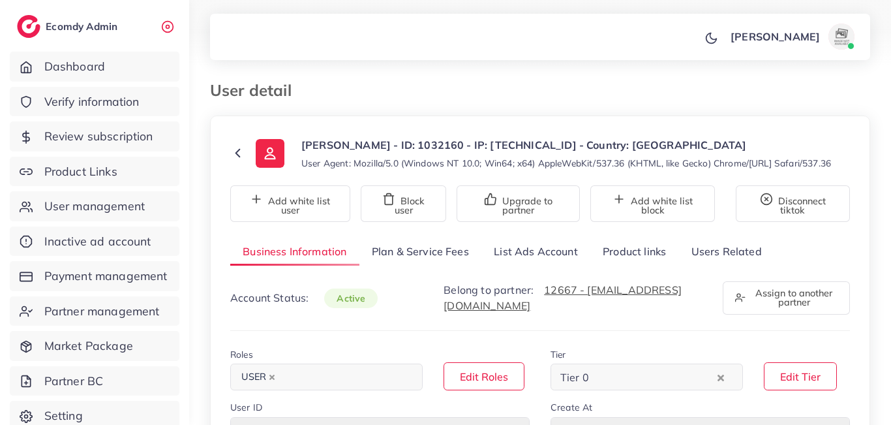 This screenshot has height=425, width=891. What do you see at coordinates (572, 407) in the screenshot?
I see `label: Create At` at bounding box center [572, 407].